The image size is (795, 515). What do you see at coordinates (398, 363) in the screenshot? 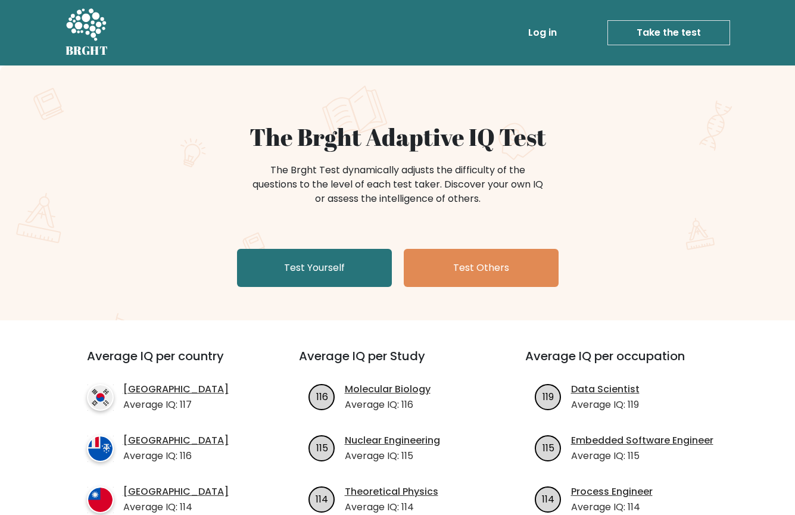
I see `h3: Average IQ per Study` at bounding box center [398, 363].